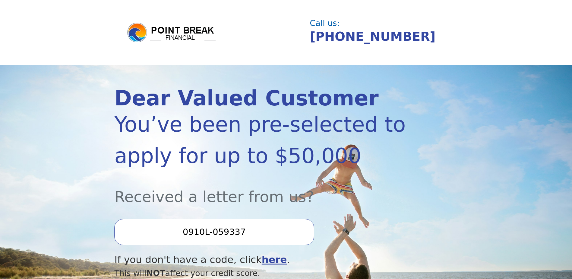 This screenshot has height=279, width=572. What do you see at coordinates (260, 98) in the screenshot?
I see `div: Dear Valued Customer` at bounding box center [260, 98].